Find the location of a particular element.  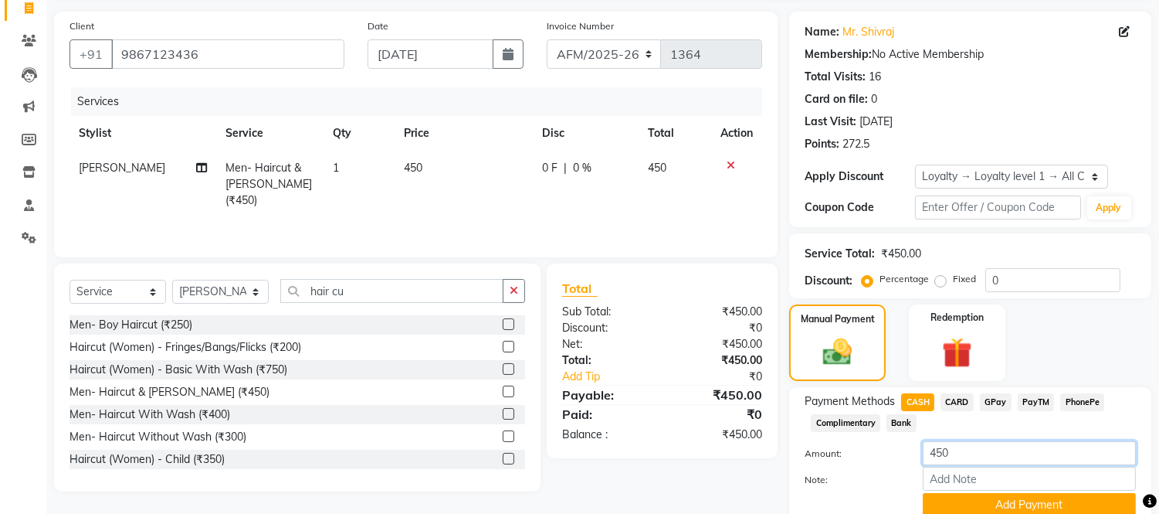

div: Apply Discount is located at coordinates (860, 176).